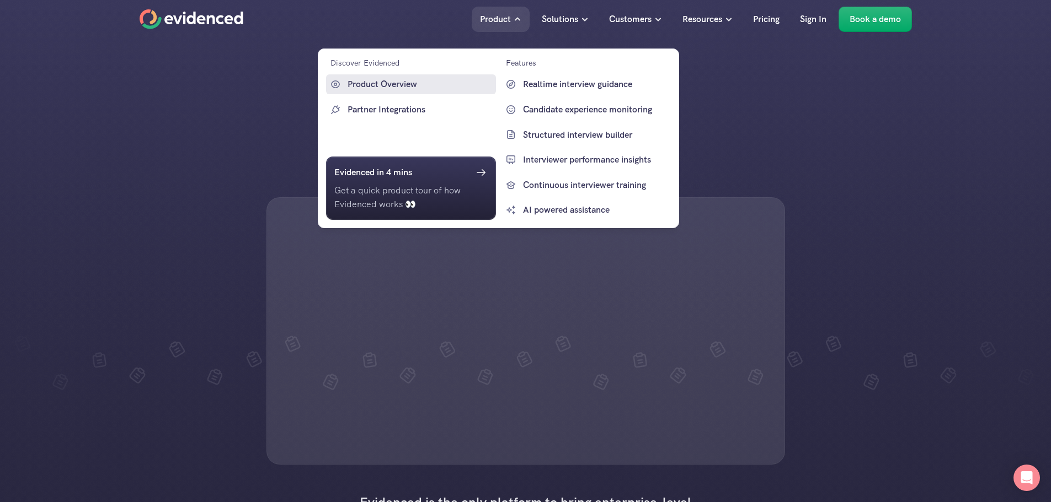  Describe the element at coordinates (595, 210) in the screenshot. I see `p: AI powered assistance` at that location.